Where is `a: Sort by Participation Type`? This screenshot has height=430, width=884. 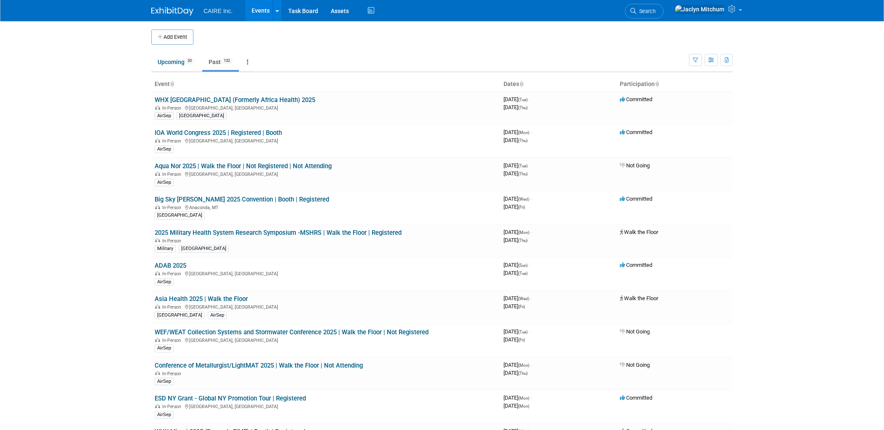
a: Sort by Participation Type is located at coordinates (657, 84).